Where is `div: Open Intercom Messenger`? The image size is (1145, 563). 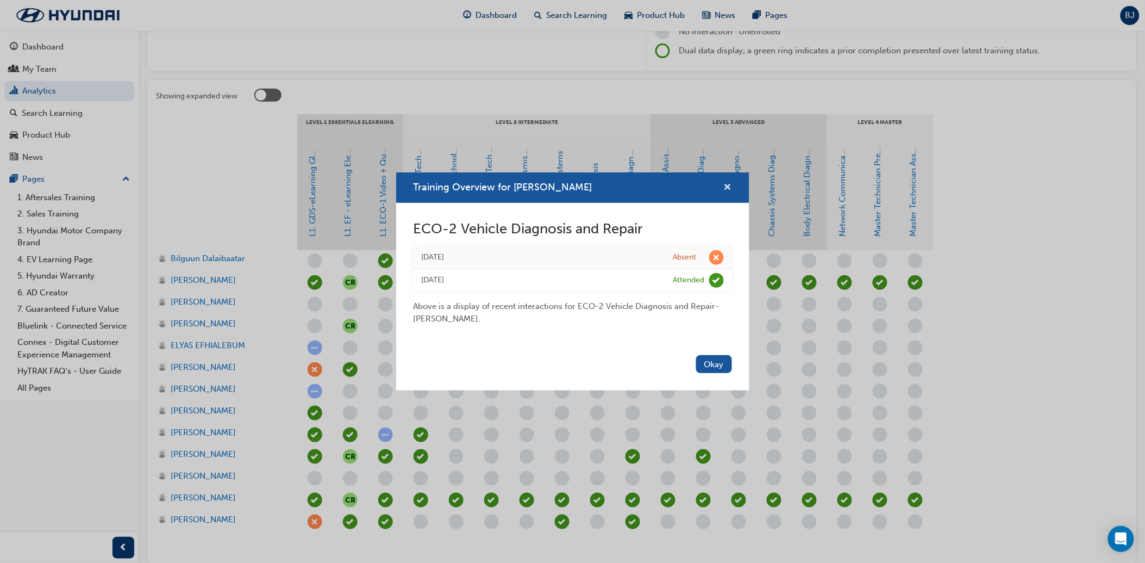 div: Open Intercom Messenger is located at coordinates (1121, 539).